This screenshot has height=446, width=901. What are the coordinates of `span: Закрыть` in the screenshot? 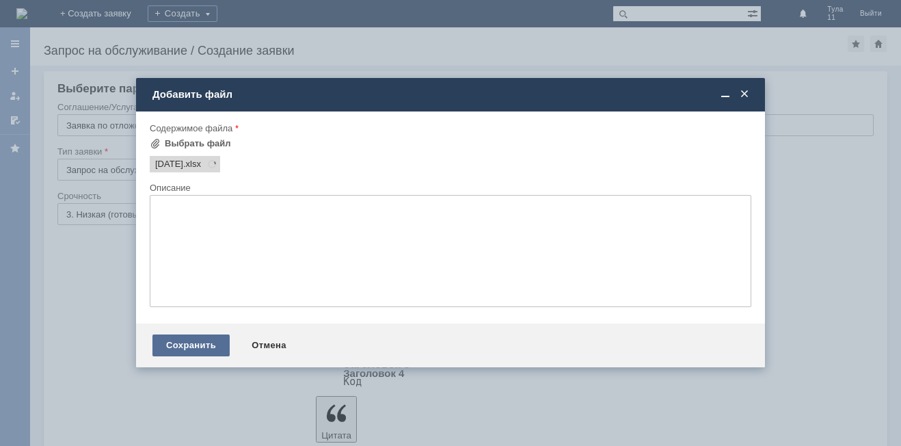 It's located at (745, 94).